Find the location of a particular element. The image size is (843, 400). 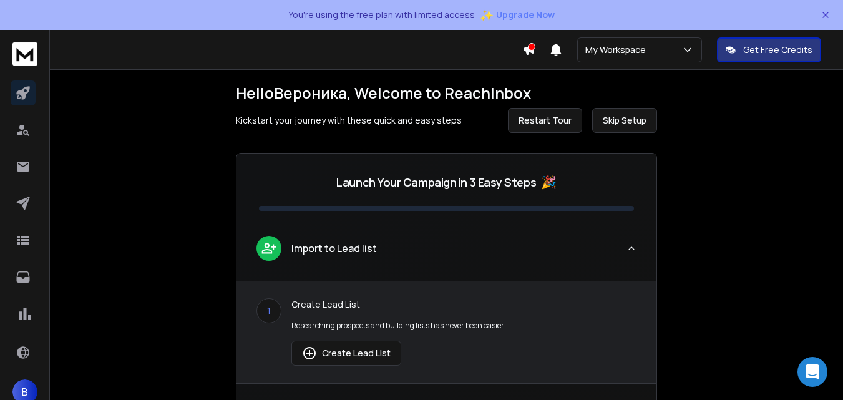

button: Create Lead List is located at coordinates (347, 353).